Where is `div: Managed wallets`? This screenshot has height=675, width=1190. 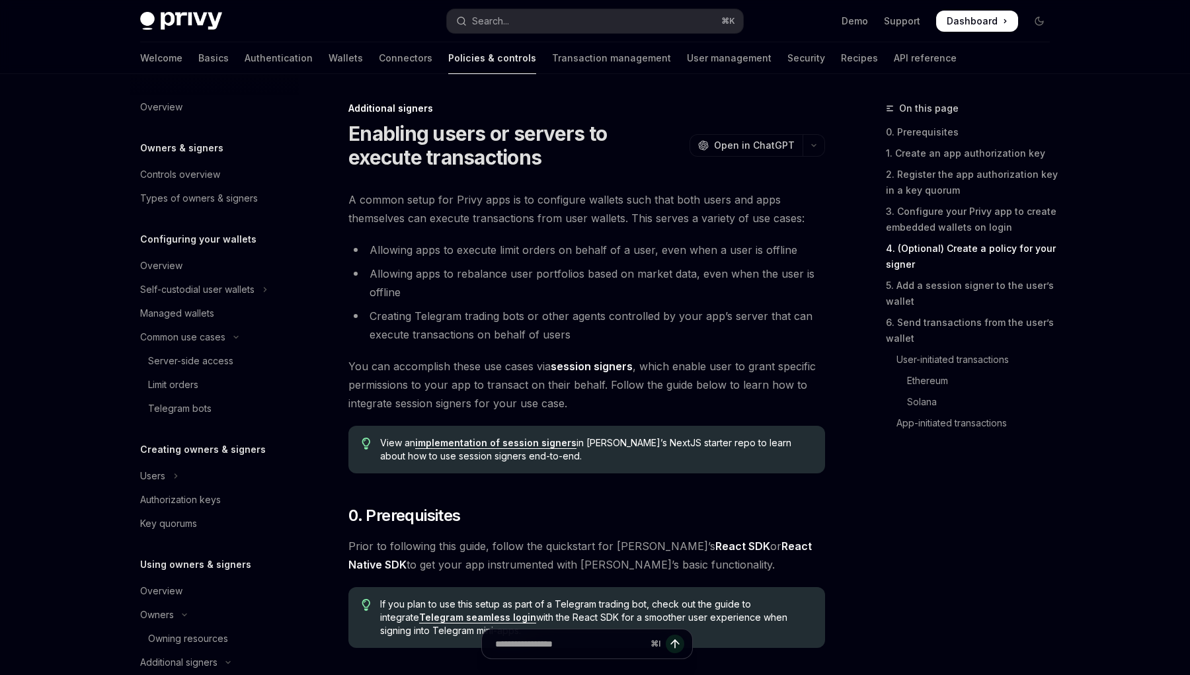 div: Managed wallets is located at coordinates (177, 313).